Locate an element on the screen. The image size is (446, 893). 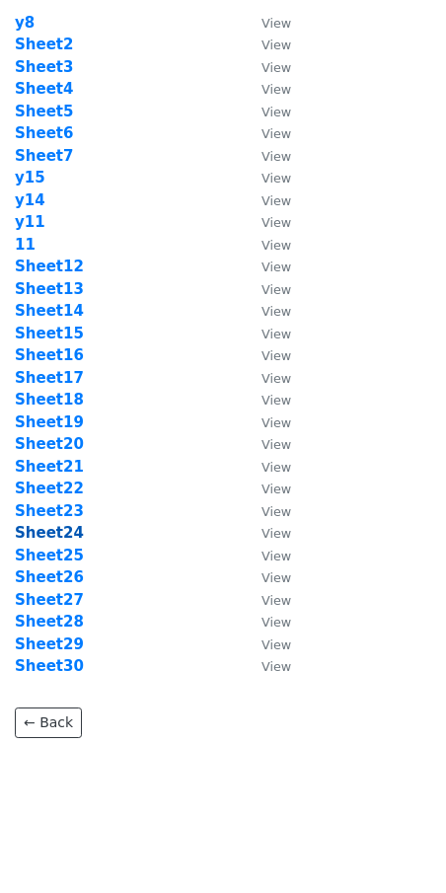
div: Chat Widget is located at coordinates (397, 845).